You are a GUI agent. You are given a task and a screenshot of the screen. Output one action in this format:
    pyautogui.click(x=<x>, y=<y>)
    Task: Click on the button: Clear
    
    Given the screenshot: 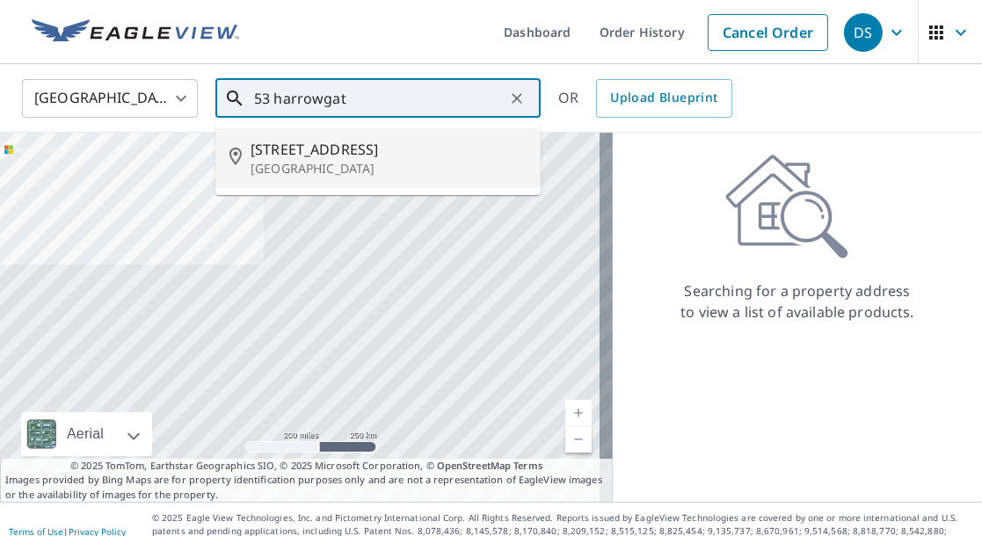 What is the action you would take?
    pyautogui.click(x=517, y=98)
    